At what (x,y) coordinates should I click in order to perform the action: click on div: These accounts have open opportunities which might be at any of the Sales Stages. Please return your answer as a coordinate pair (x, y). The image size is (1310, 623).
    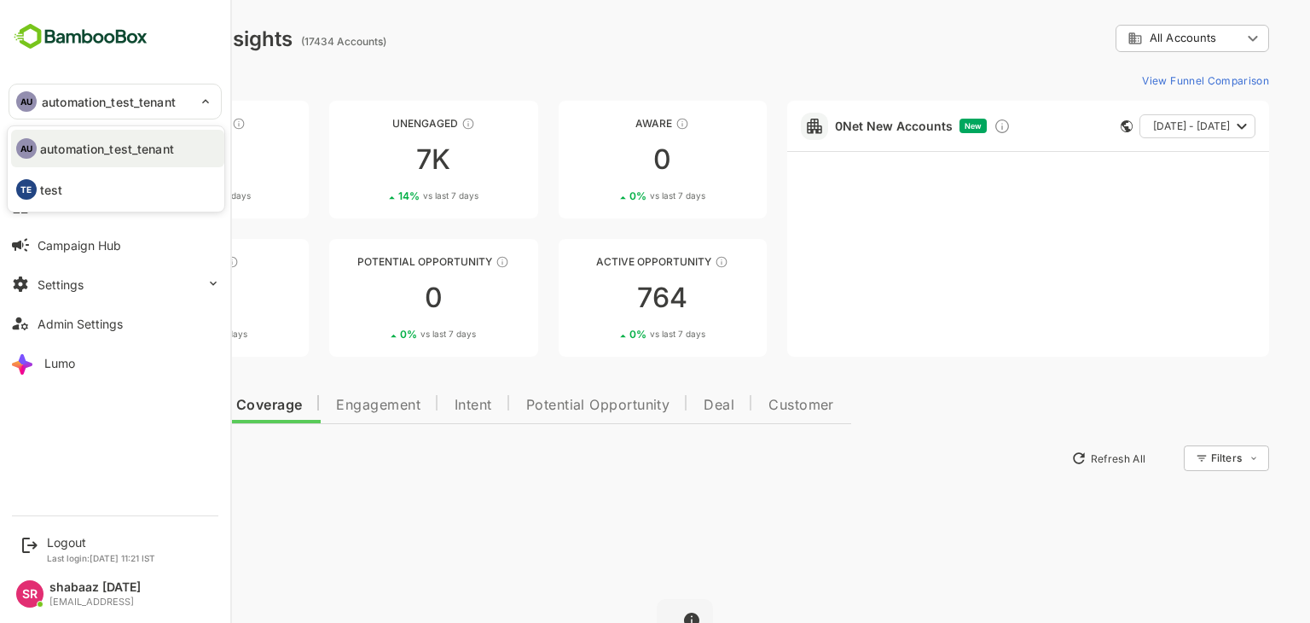
    Looking at the image, I should click on (662, 262).